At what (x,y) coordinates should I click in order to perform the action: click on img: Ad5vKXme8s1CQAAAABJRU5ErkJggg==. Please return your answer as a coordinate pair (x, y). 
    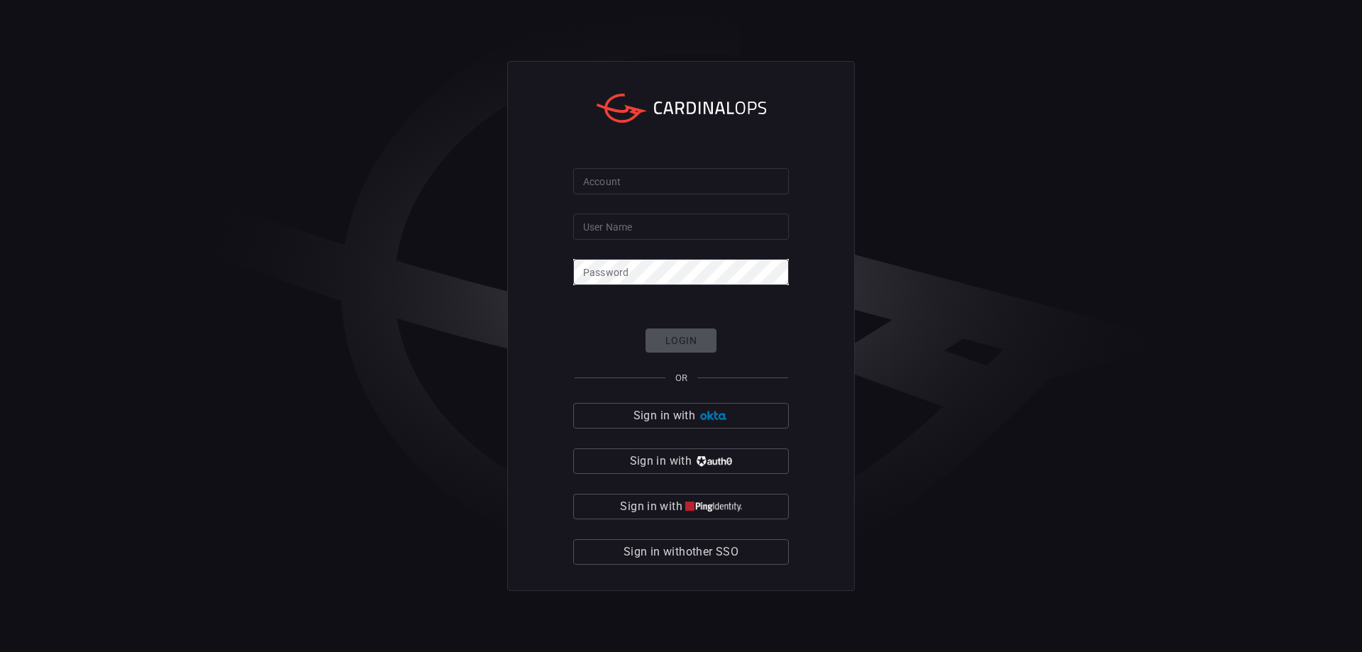
    Looking at the image, I should click on (713, 416).